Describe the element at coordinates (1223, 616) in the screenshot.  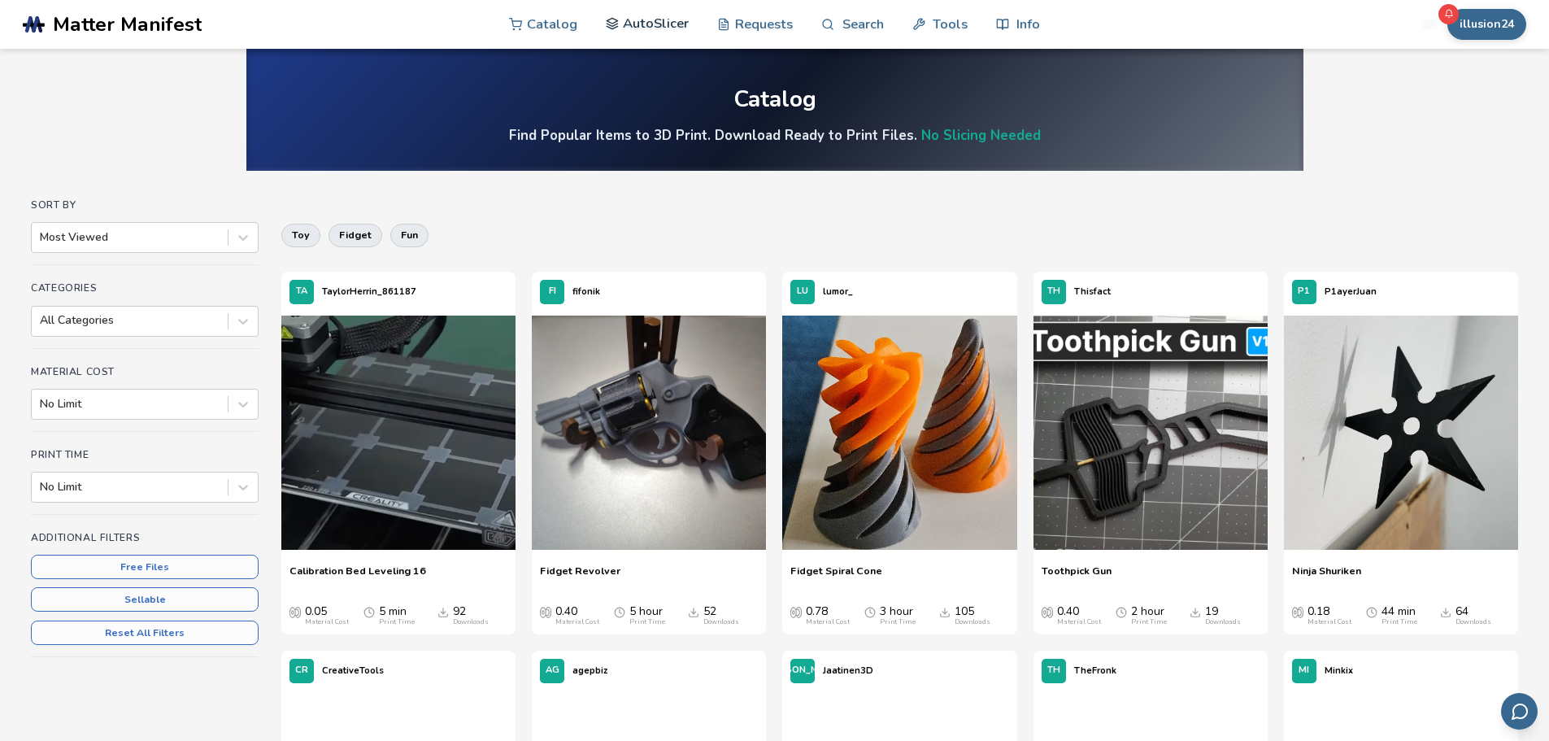
I see `div: 19` at that location.